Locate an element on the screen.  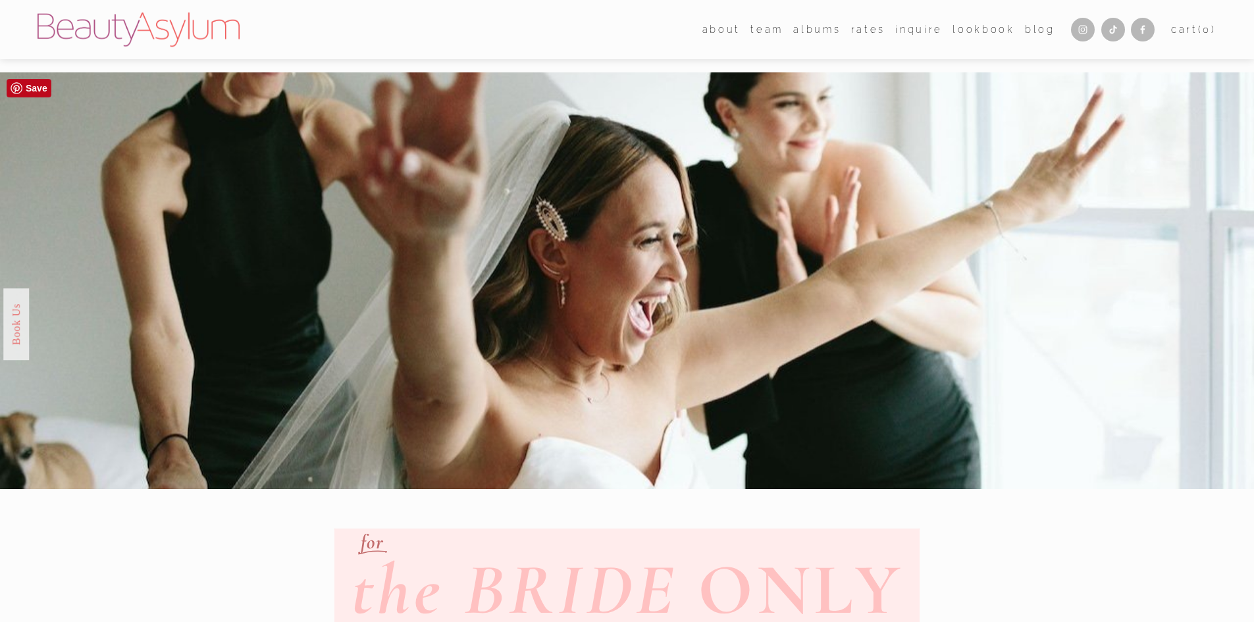
a: Blog is located at coordinates (1040, 29).